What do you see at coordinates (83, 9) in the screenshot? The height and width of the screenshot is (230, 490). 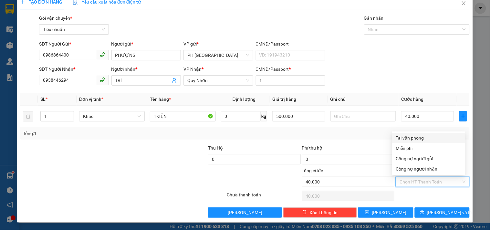 I see `span: Nhận:` at bounding box center [83, 9].